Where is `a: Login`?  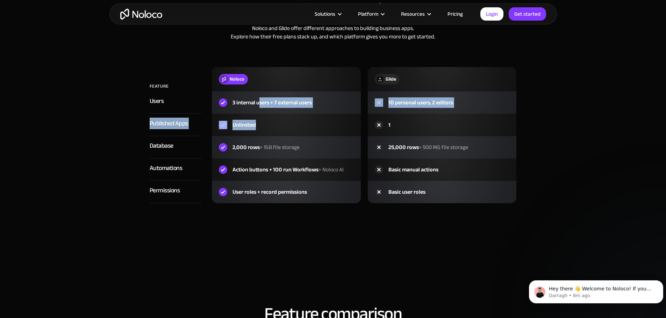 a: Login is located at coordinates (492, 14).